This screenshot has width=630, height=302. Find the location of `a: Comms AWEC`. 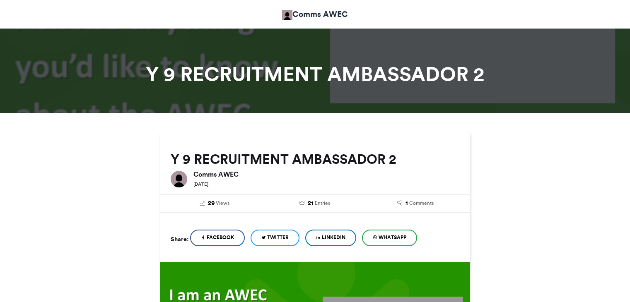

a: Comms AWEC is located at coordinates (315, 14).